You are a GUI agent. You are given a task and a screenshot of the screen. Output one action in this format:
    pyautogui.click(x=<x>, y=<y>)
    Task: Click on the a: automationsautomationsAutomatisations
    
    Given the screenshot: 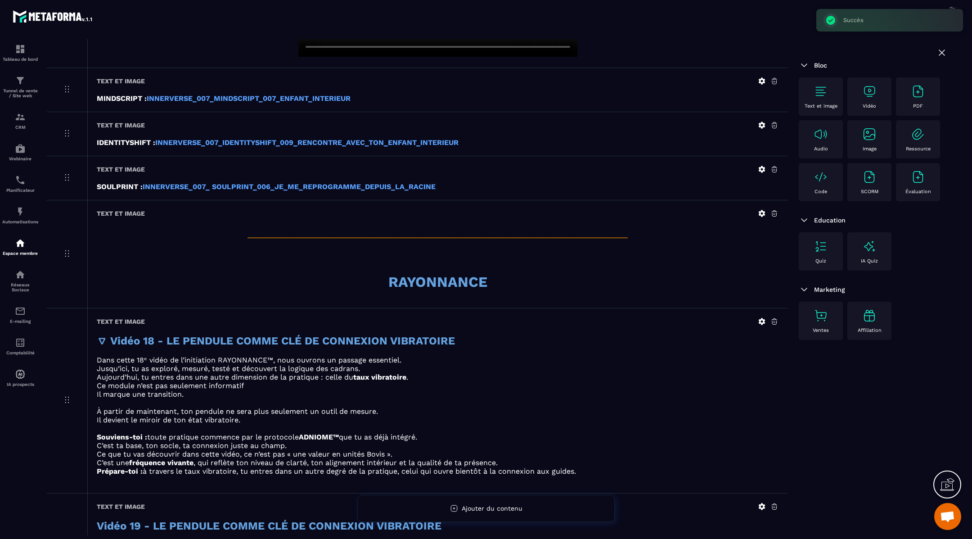 What is the action you would take?
    pyautogui.click(x=20, y=215)
    